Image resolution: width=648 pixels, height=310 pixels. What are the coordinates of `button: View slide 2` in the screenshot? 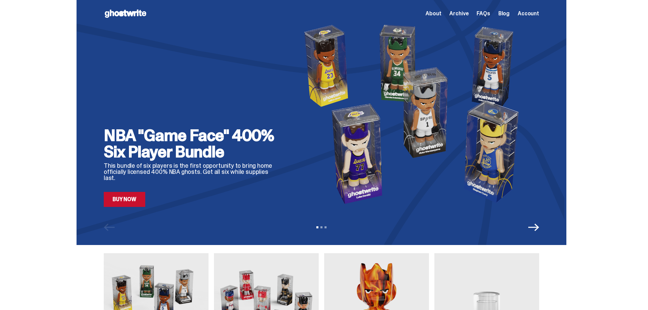 It's located at (321, 227).